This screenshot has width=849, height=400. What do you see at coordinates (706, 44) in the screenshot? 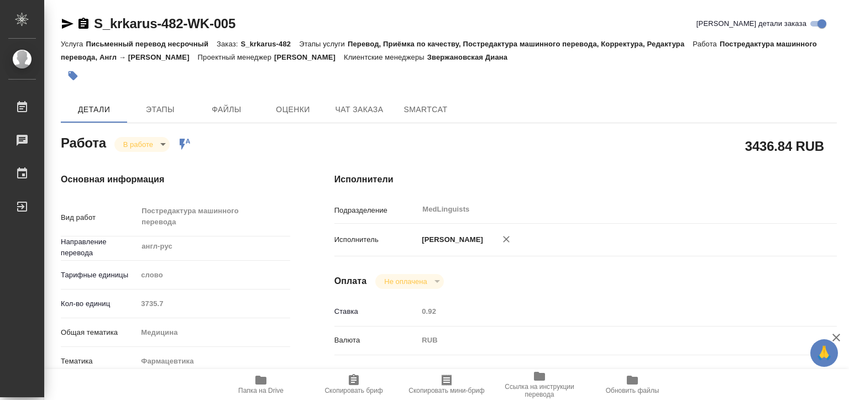
I see `p: Работа` at bounding box center [706, 44].